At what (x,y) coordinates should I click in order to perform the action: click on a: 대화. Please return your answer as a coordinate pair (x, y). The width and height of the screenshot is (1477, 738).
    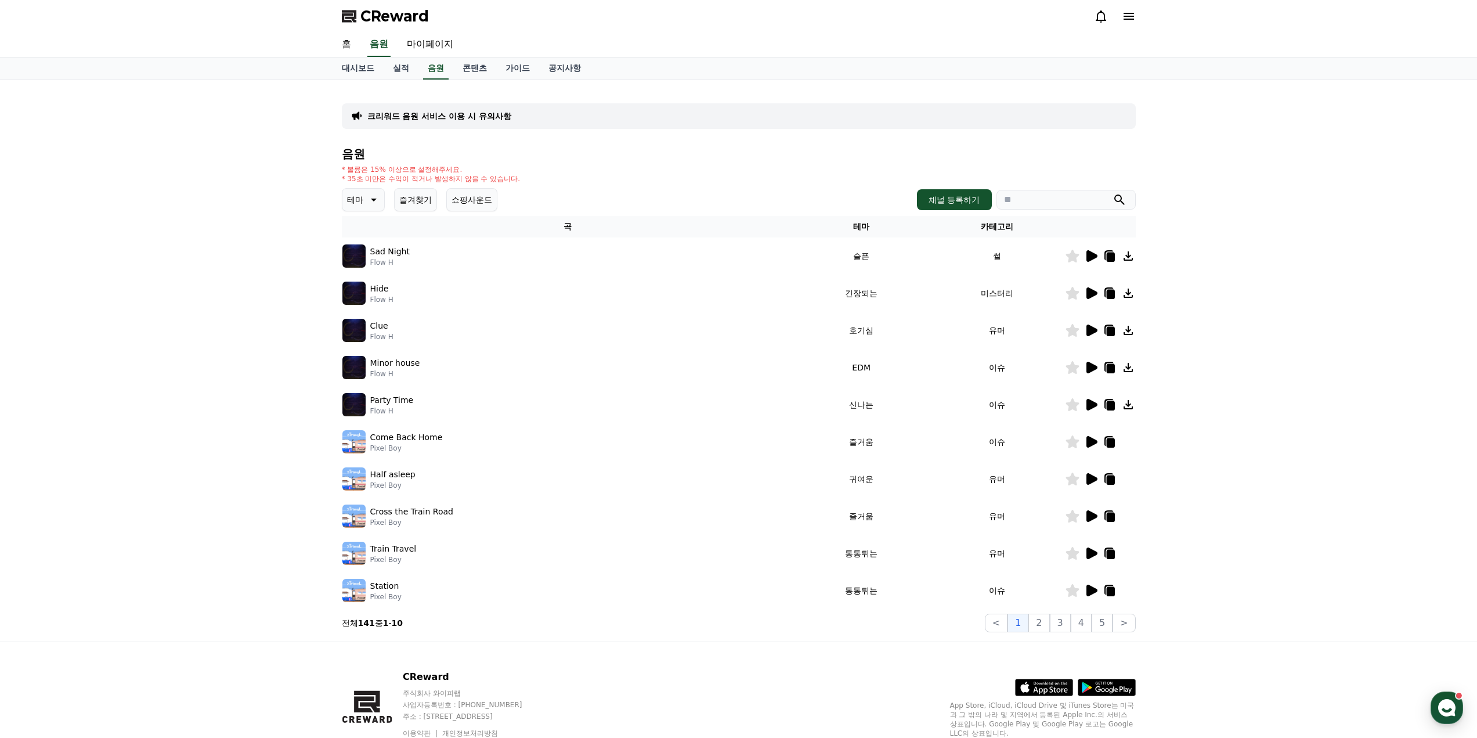
    Looking at the image, I should click on (113, 382).